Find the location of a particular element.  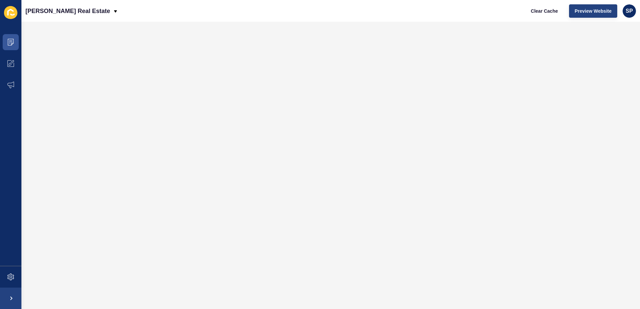

button: Preview Website is located at coordinates (593, 11).